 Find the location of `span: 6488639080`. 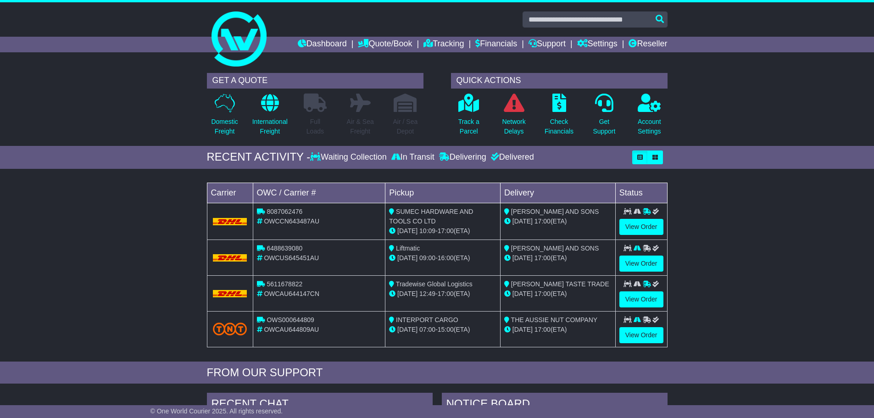

span: 6488639080 is located at coordinates (284, 248).